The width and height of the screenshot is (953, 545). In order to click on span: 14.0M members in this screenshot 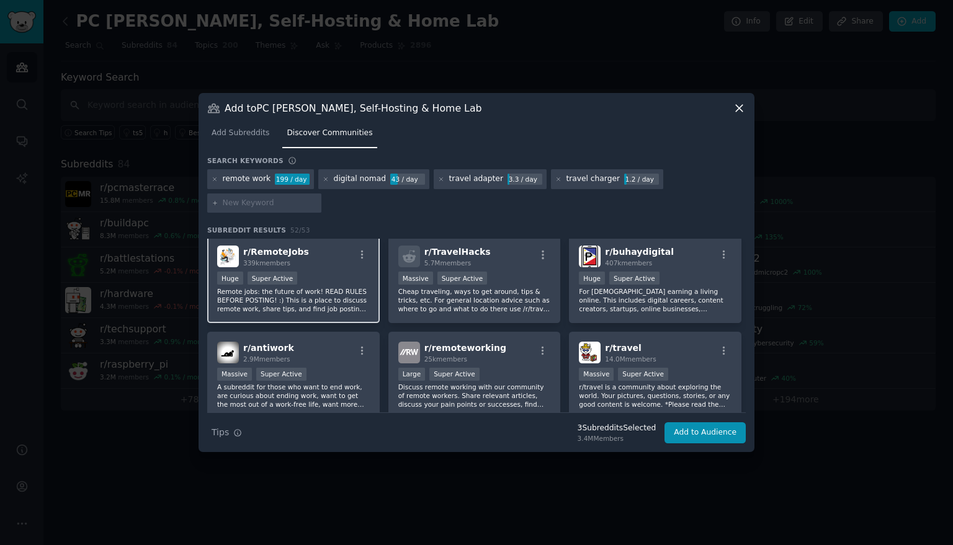, I will do `click(630, 359)`.